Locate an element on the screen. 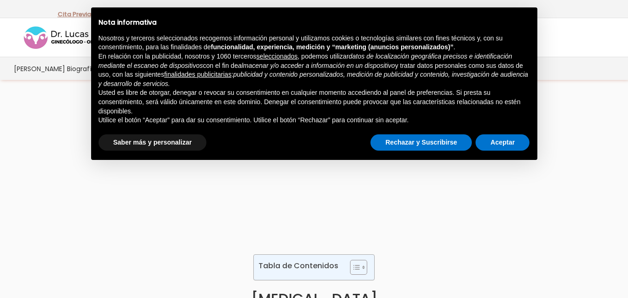  a: Biografía is located at coordinates (81, 68).